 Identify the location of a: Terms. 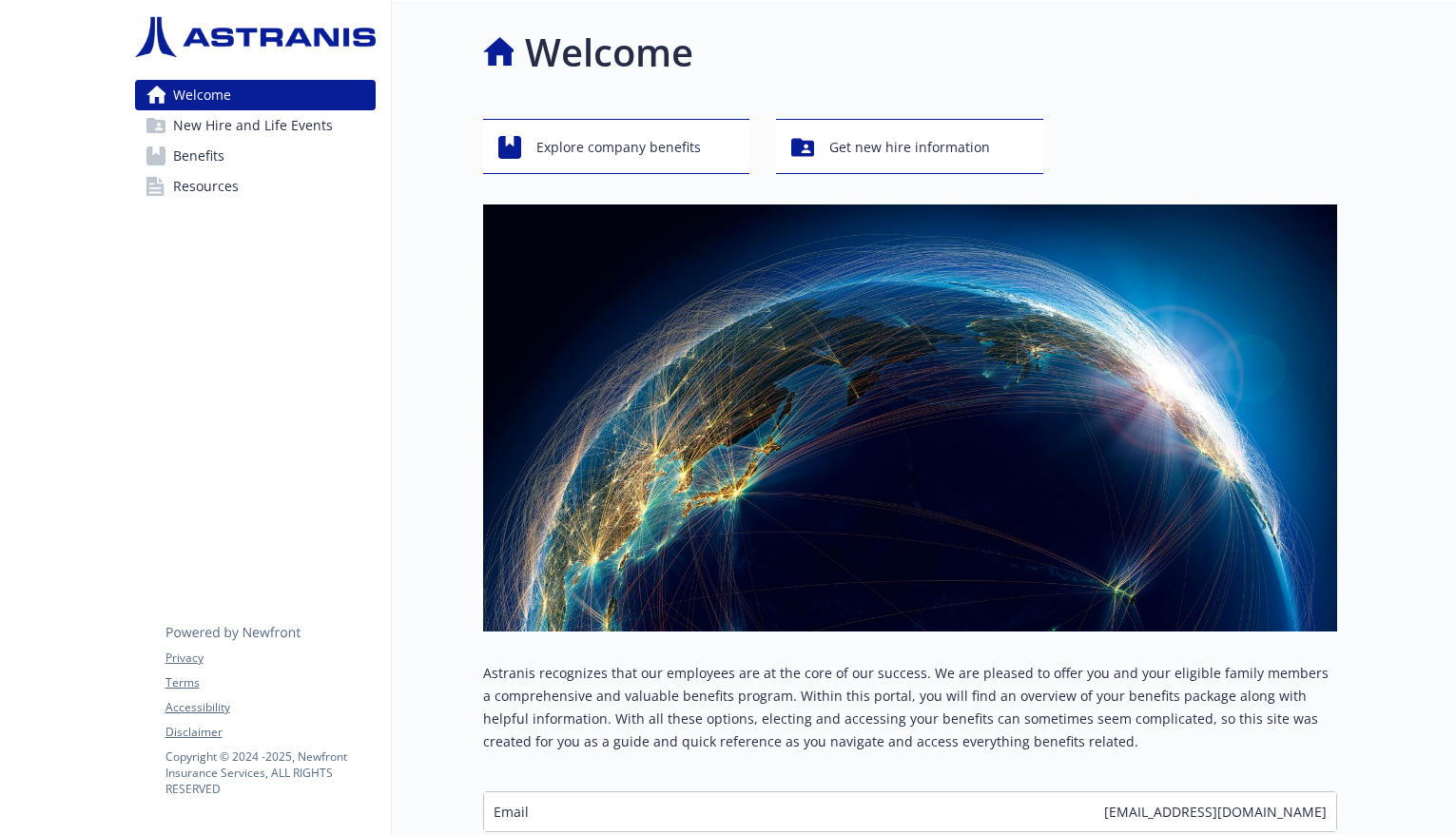
(270, 683).